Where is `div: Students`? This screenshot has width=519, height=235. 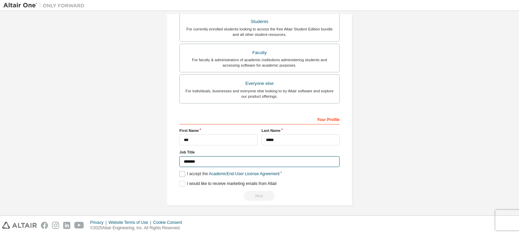 div: Students is located at coordinates (260, 22).